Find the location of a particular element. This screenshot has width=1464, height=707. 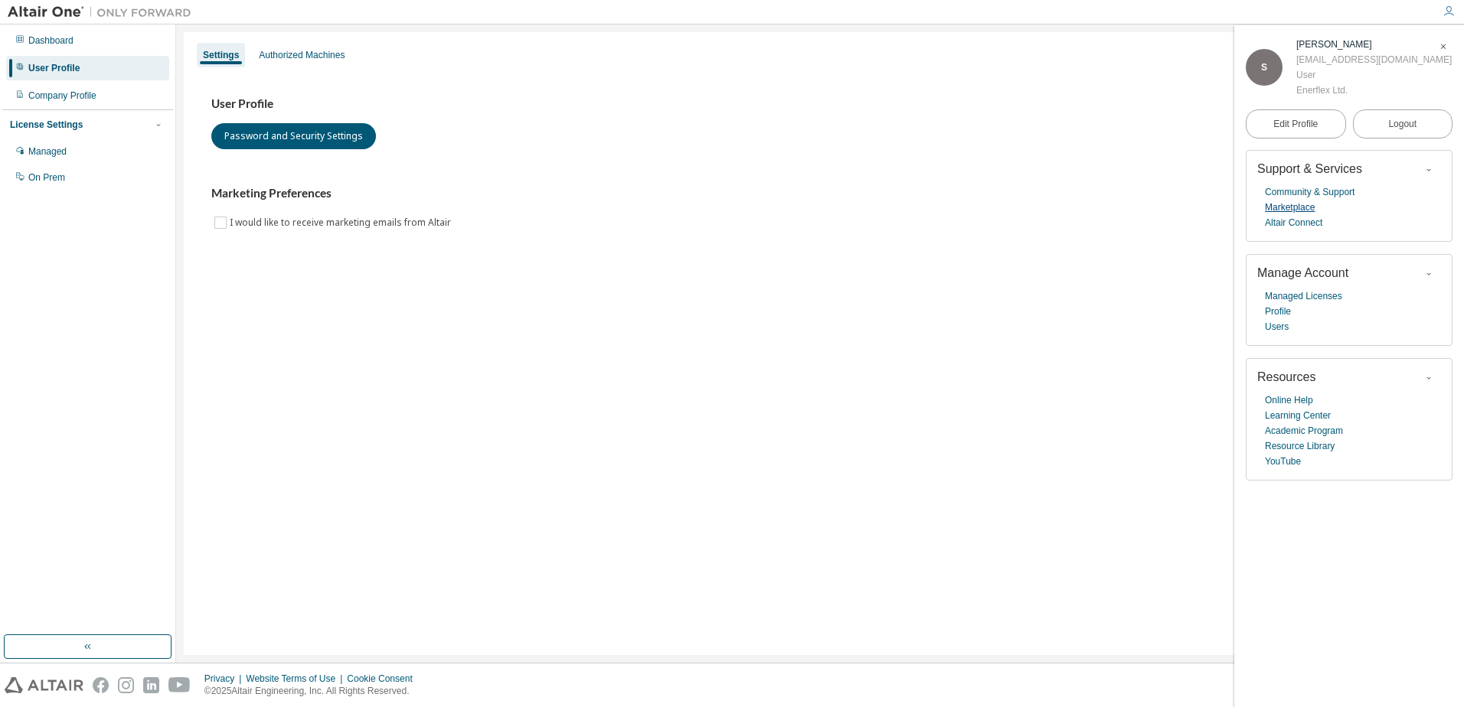

a: YouTube is located at coordinates (1282, 462).